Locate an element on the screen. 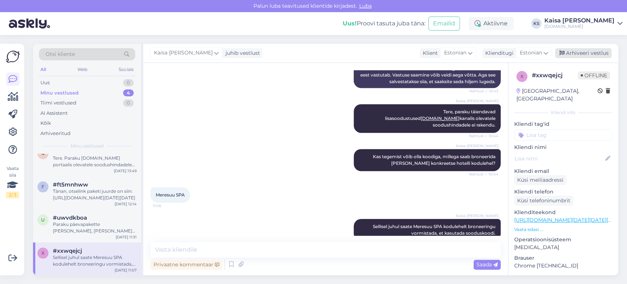 This screenshot has width=627, height=284. div: Socials is located at coordinates (126, 69).